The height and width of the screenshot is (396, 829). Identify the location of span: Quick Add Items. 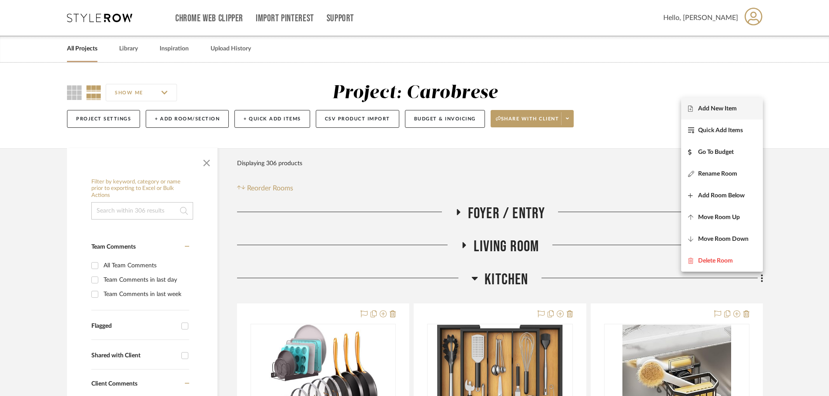
(720, 130).